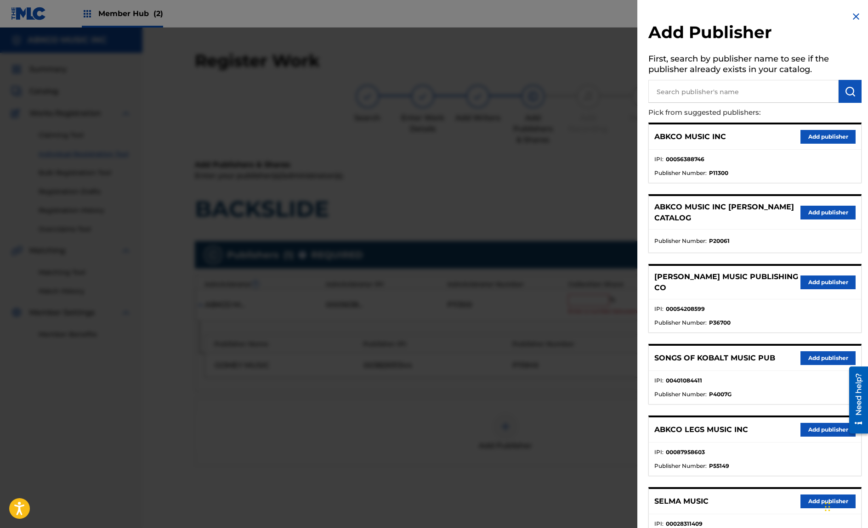 This screenshot has width=868, height=528. What do you see at coordinates (87, 14) in the screenshot?
I see `img: Top Rightsholders` at bounding box center [87, 14].